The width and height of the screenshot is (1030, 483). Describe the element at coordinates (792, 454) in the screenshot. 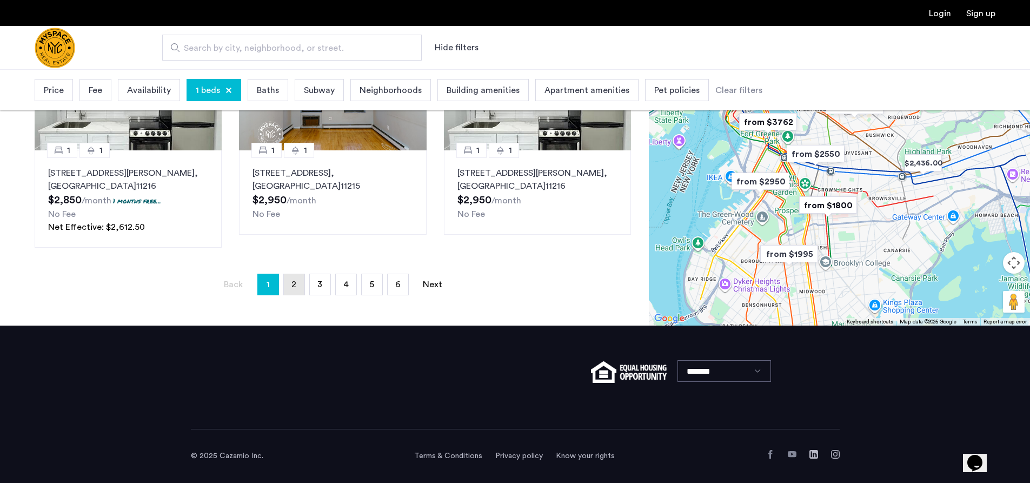

I see `a: YouTube` at that location.